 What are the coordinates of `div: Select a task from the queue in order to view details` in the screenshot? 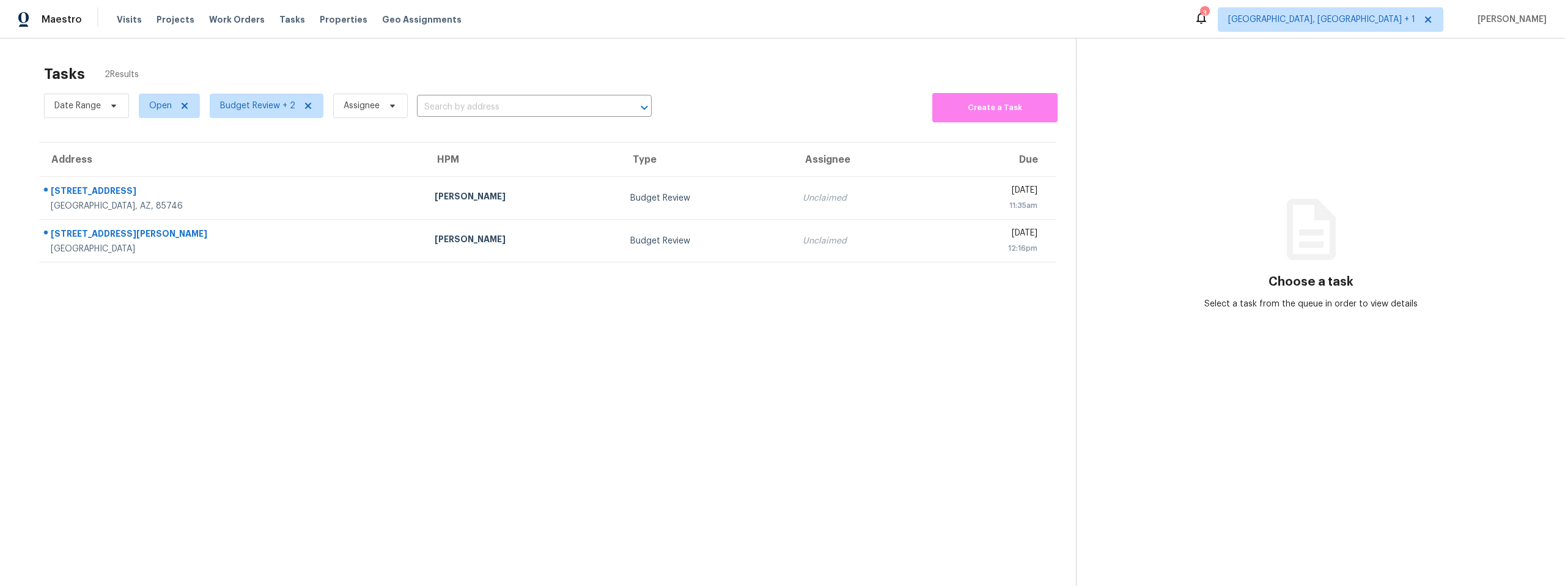 It's located at (1311, 304).